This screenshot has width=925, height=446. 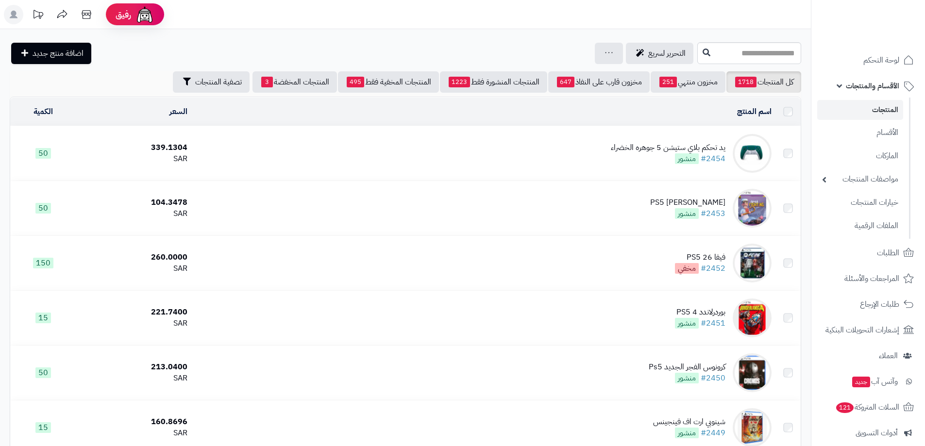 What do you see at coordinates (881, 60) in the screenshot?
I see `span: لوحة التحكم` at bounding box center [881, 60].